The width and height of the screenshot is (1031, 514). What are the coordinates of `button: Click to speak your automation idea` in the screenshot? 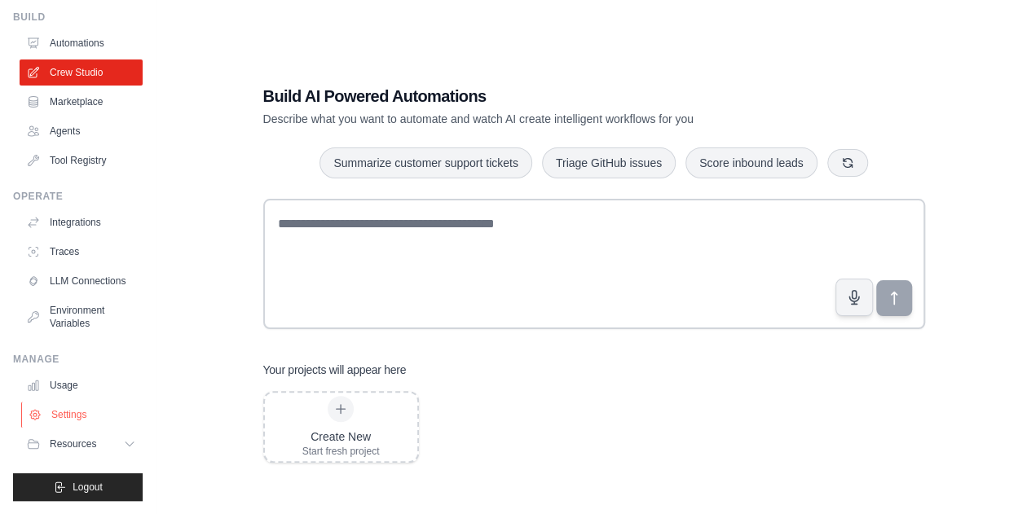 It's located at (854, 297).